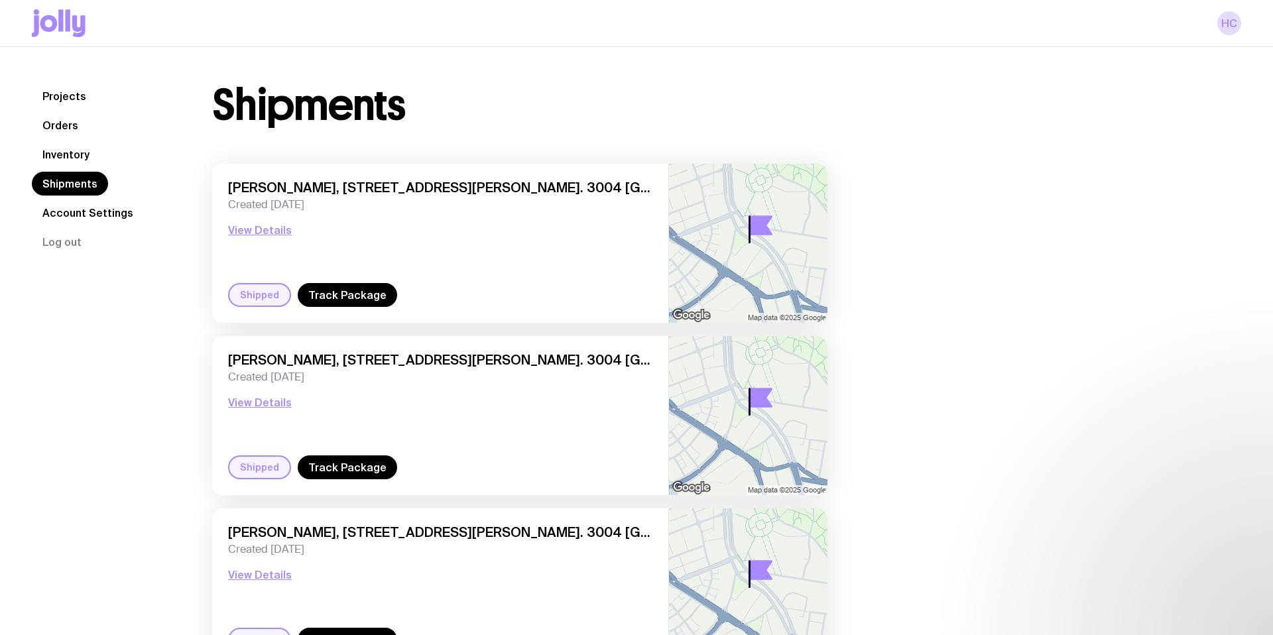  Describe the element at coordinates (308, 105) in the screenshot. I see `h1: Shipments` at that location.